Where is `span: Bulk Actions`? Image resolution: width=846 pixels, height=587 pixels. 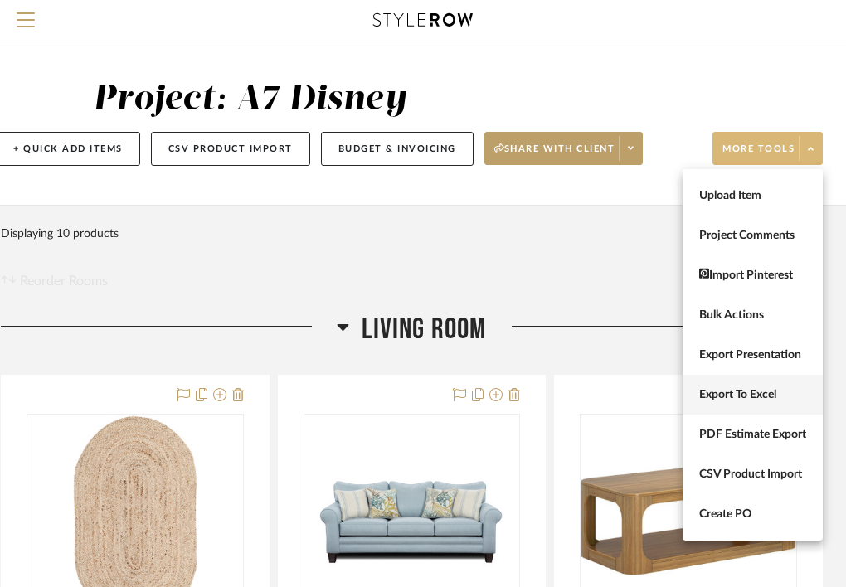
span: Bulk Actions is located at coordinates (752, 315).